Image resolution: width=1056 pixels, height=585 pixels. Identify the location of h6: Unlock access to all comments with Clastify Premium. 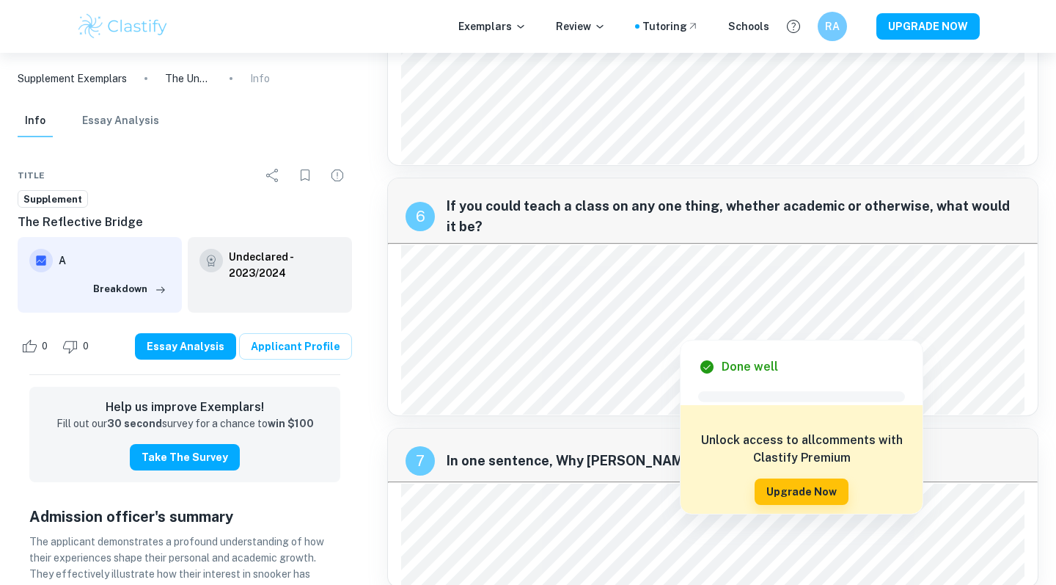
(802, 449).